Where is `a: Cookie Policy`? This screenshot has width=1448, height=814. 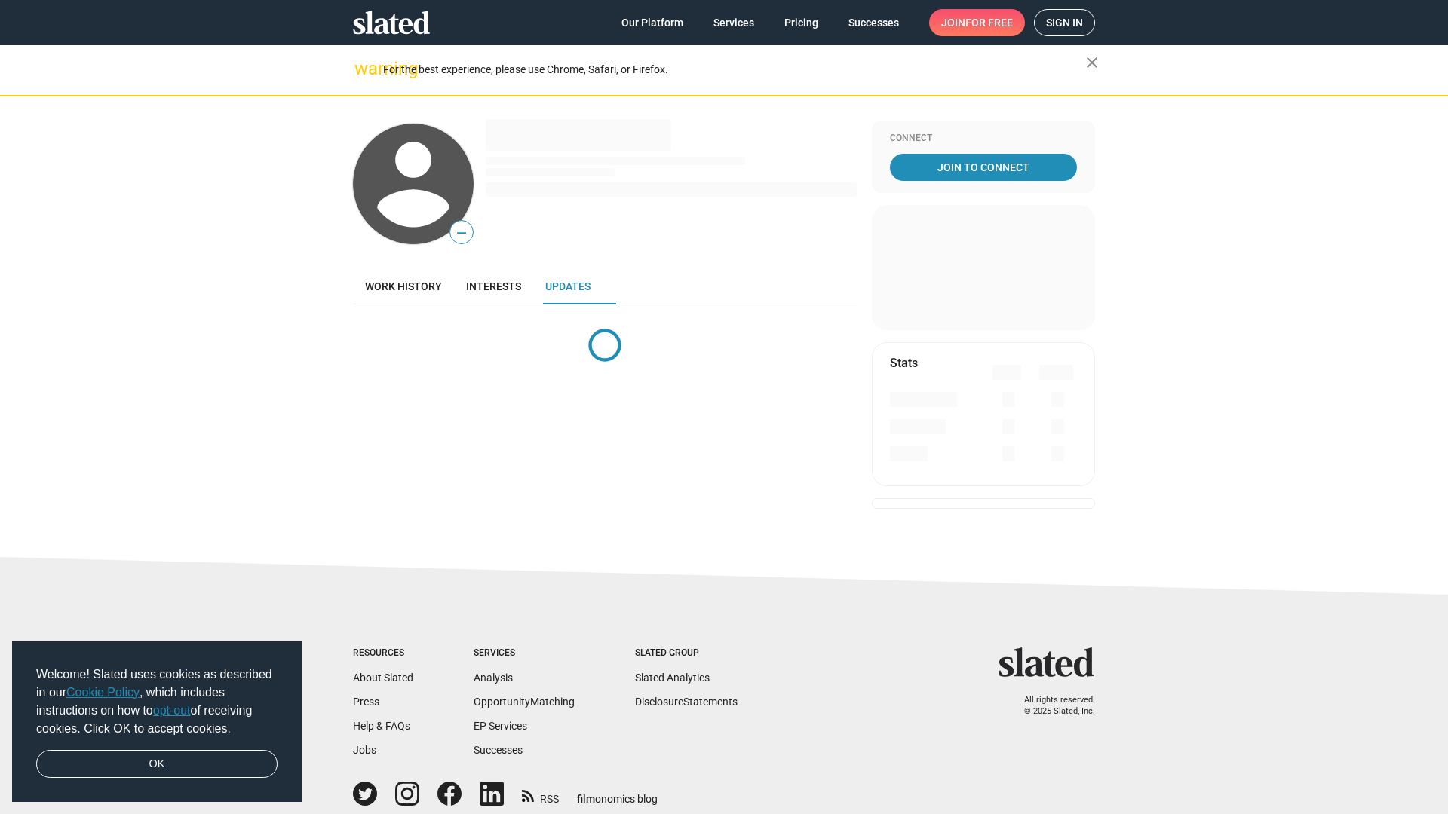 a: Cookie Policy is located at coordinates (103, 692).